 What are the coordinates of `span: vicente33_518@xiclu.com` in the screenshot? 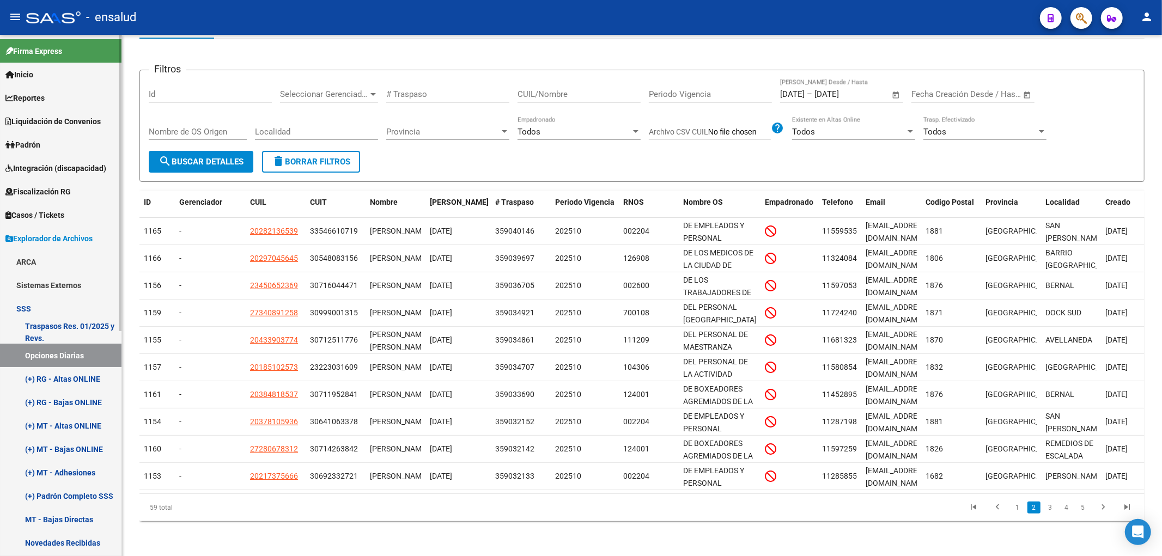 It's located at (897, 259).